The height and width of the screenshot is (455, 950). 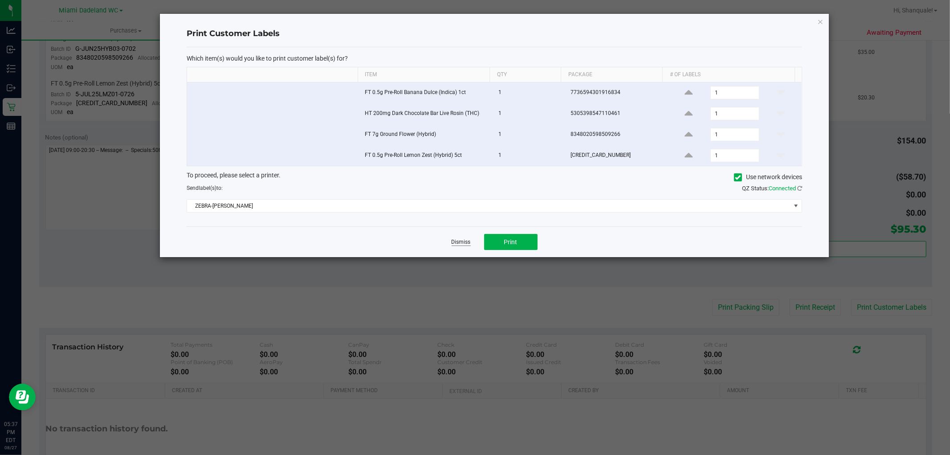 What do you see at coordinates (511, 242) in the screenshot?
I see `span: Print` at bounding box center [511, 242].